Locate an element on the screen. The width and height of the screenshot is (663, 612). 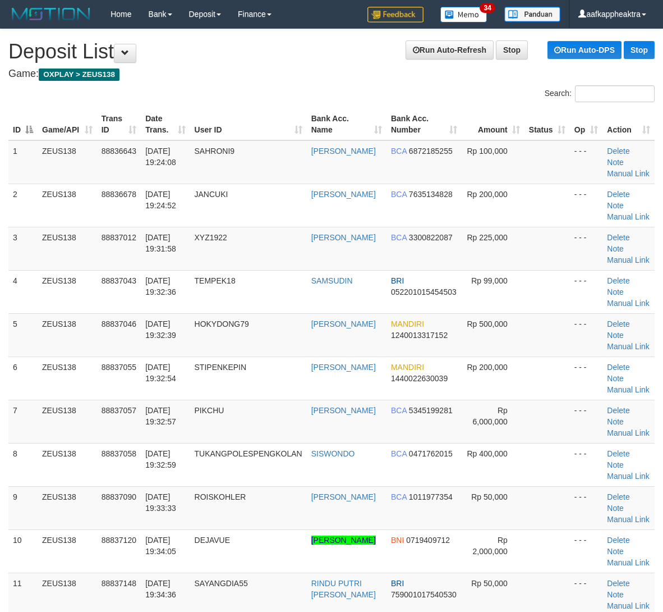
span: Copy 5345199281 to clipboard is located at coordinates (431, 410).